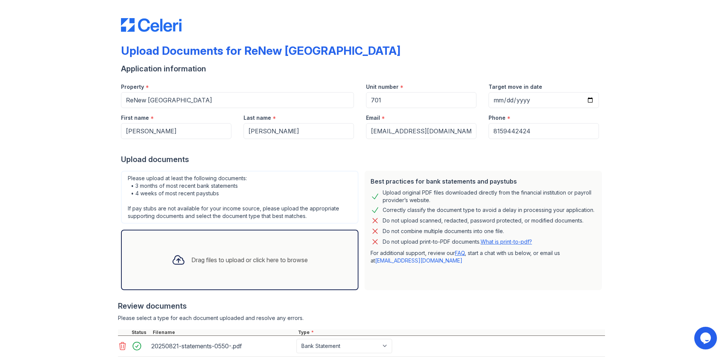 This screenshot has height=357, width=726. I want to click on label: Property, so click(132, 87).